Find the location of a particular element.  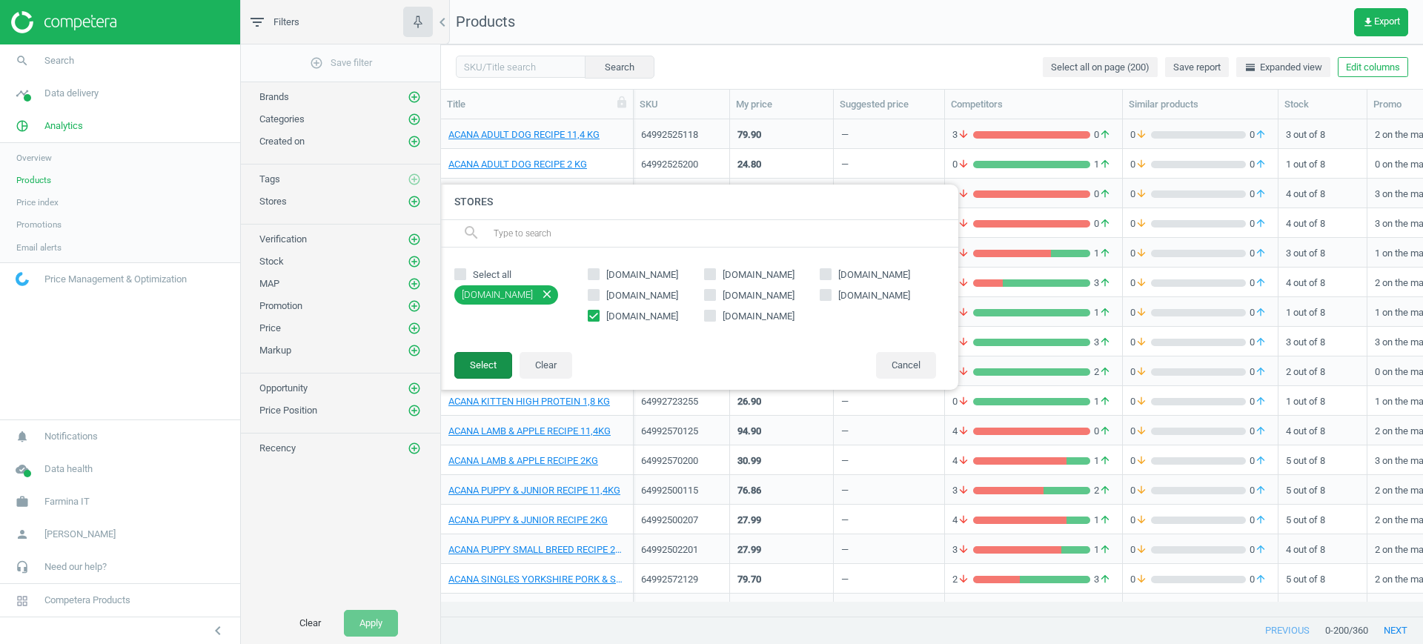

span: Stock is located at coordinates (271, 261).